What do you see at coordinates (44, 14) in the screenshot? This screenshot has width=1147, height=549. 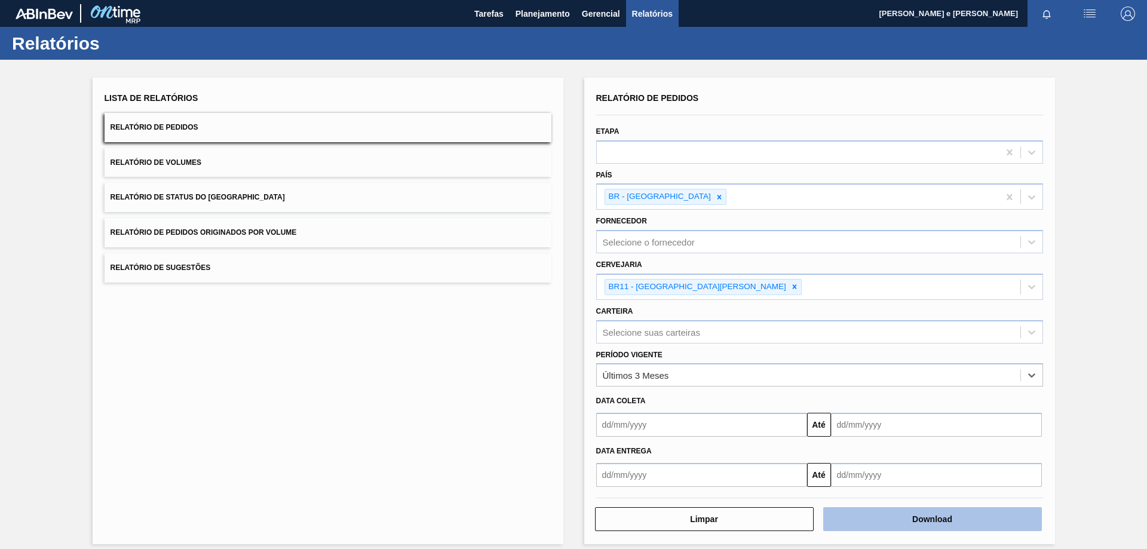 I see `img: TNhmsLtSVTkK8tSr43FrP2fwEKptu5GPRR3wAAAABJRU5ErkJggg==` at bounding box center [44, 14].